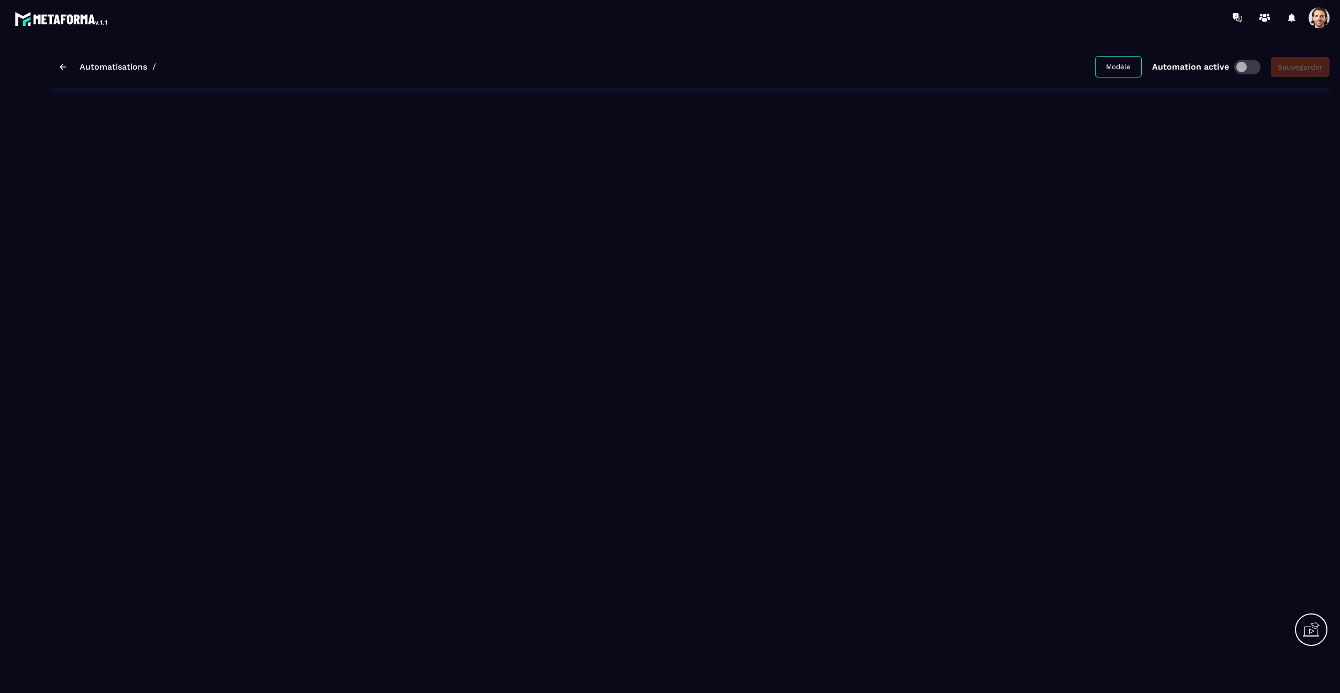 Image resolution: width=1340 pixels, height=693 pixels. I want to click on img: logo, so click(62, 19).